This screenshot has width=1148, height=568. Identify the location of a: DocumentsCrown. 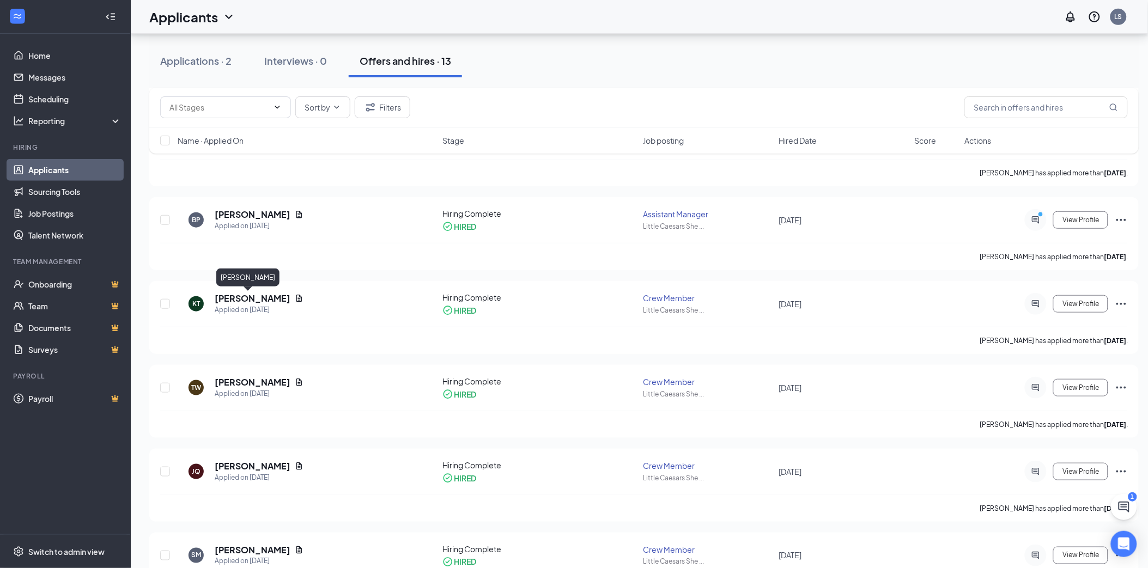
(75, 328).